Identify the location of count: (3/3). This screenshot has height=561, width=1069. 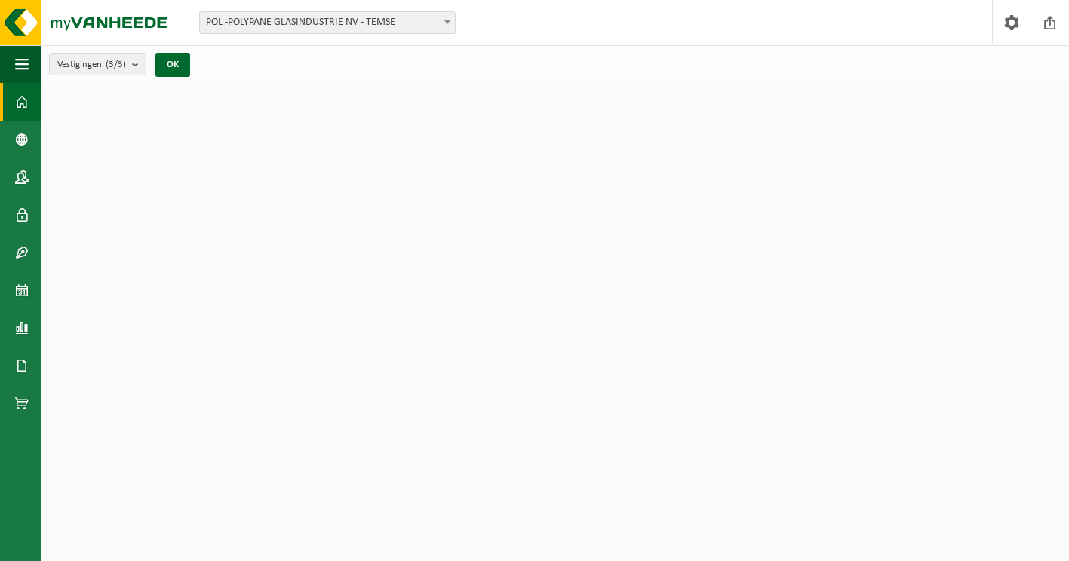
(115, 64).